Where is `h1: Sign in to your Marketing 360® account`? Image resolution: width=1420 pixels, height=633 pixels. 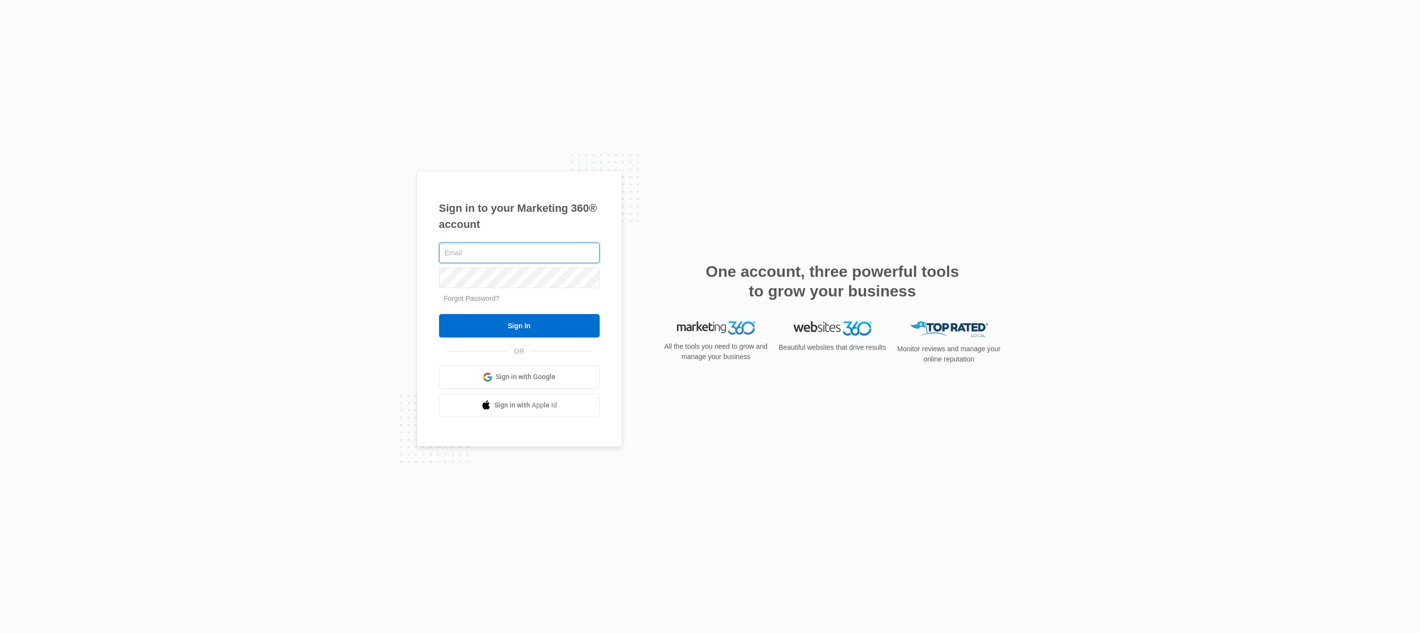
h1: Sign in to your Marketing 360® account is located at coordinates (519, 216).